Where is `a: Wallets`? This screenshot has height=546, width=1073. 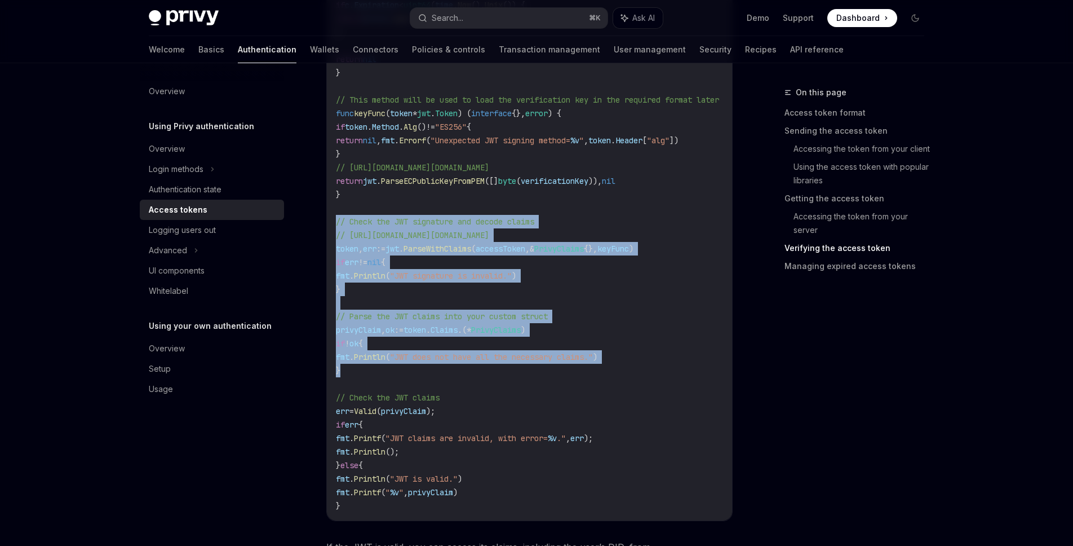
a: Wallets is located at coordinates (325, 50).